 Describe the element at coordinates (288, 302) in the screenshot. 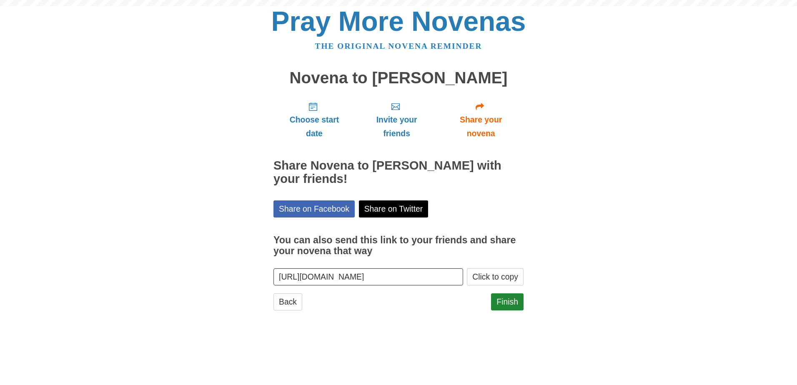

I see `a: Back` at that location.